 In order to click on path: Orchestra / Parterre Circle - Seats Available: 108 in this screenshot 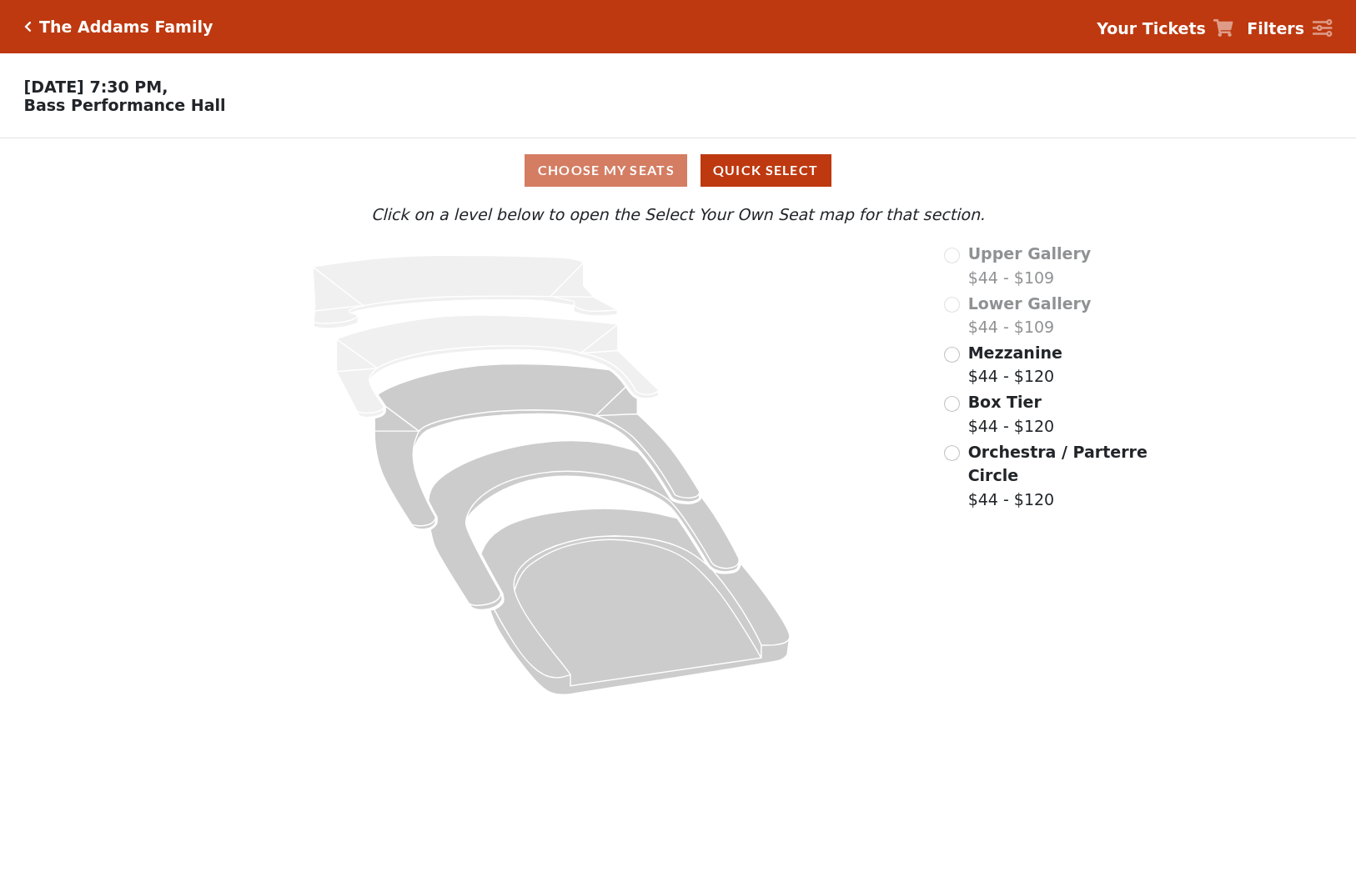, I will do `click(635, 601)`.